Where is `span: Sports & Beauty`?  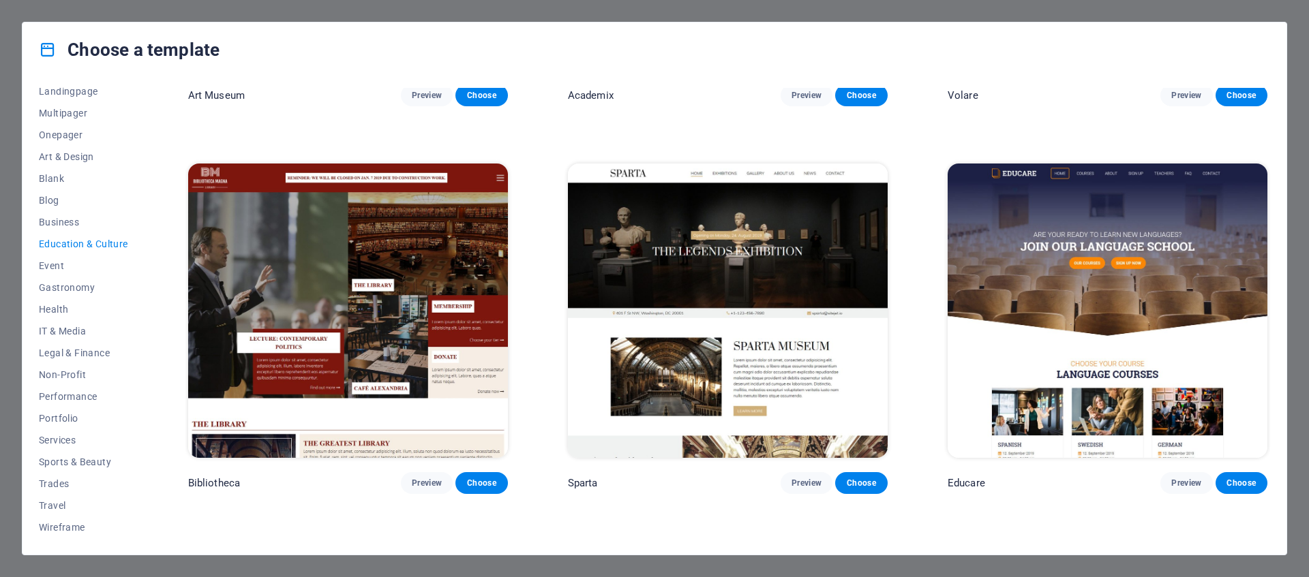 span: Sports & Beauty is located at coordinates (83, 462).